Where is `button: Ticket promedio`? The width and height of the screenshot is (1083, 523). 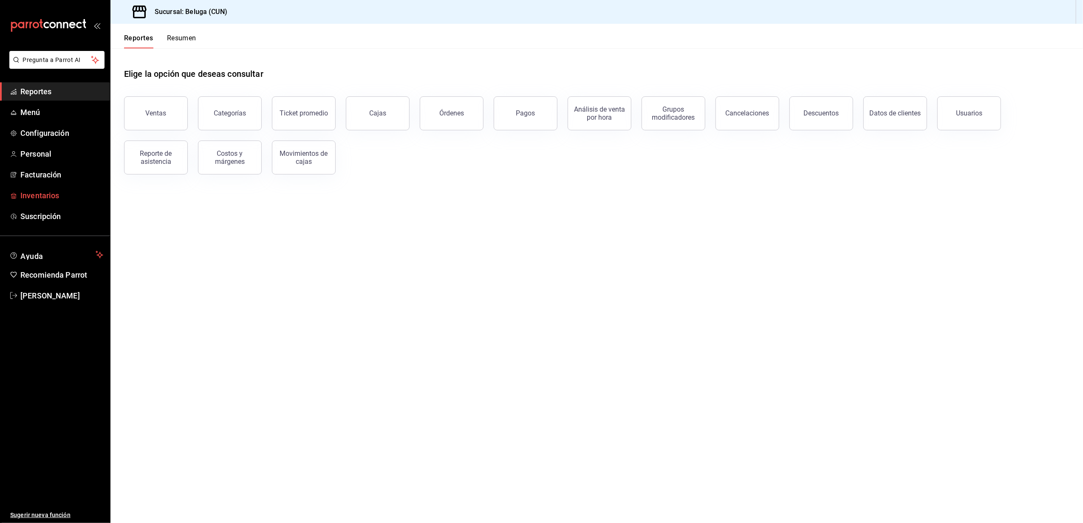 button: Ticket promedio is located at coordinates (304, 113).